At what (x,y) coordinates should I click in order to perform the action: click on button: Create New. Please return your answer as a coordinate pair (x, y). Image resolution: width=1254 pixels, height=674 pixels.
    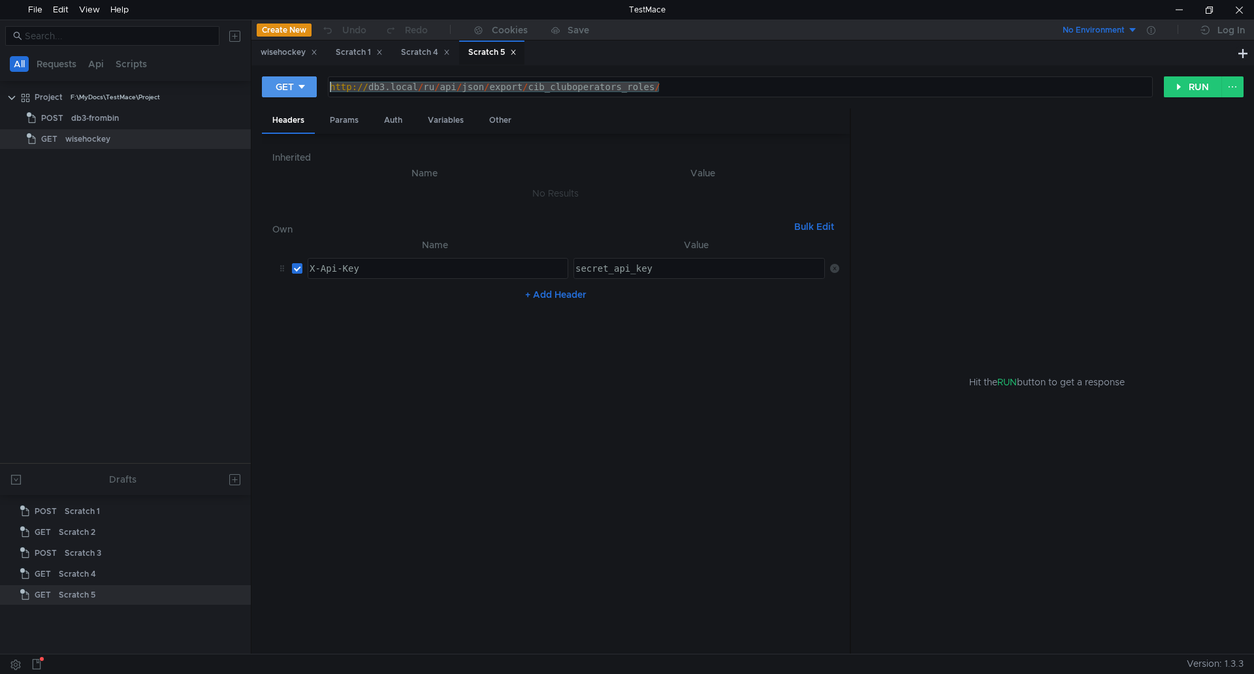
    Looking at the image, I should click on (284, 30).